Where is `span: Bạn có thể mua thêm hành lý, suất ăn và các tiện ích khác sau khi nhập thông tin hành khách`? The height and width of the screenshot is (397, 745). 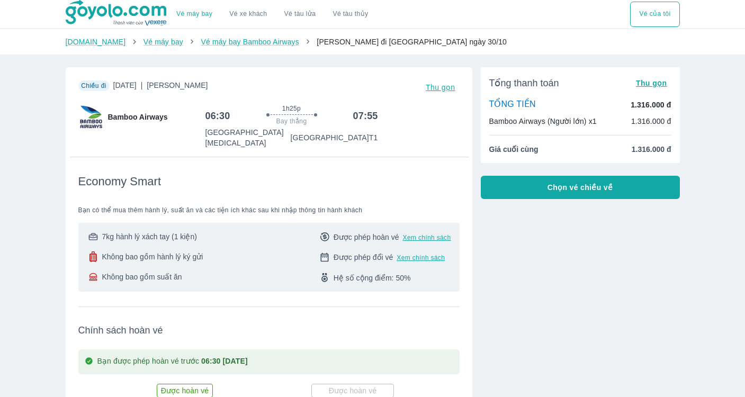
span: Bạn có thể mua thêm hành lý, suất ăn và các tiện ích khác sau khi nhập thông tin hành khách is located at coordinates (269, 210).